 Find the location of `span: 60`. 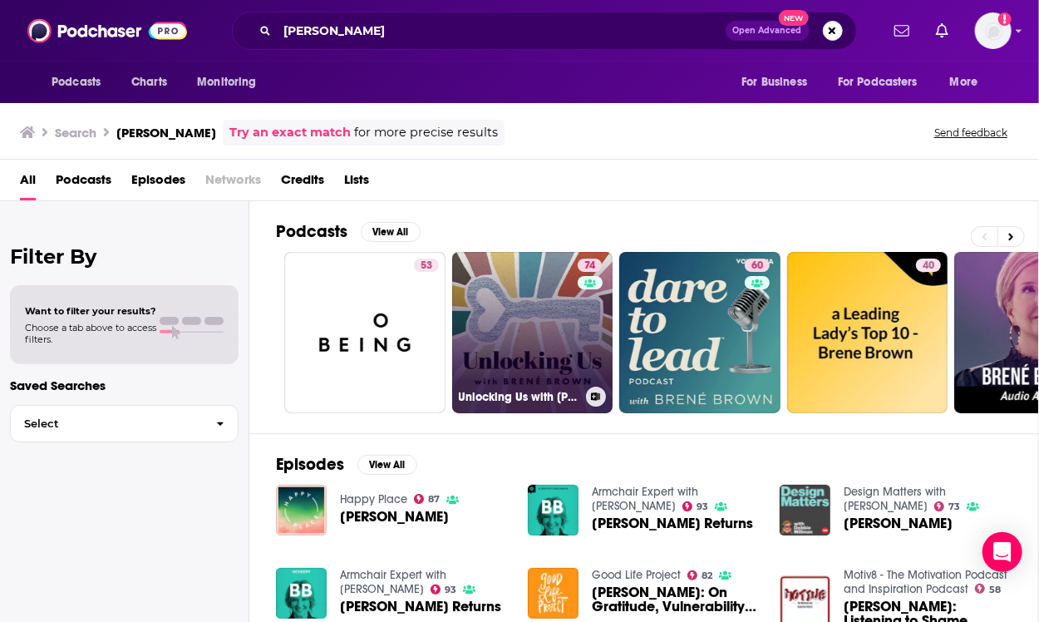

span: 60 is located at coordinates (757, 266).